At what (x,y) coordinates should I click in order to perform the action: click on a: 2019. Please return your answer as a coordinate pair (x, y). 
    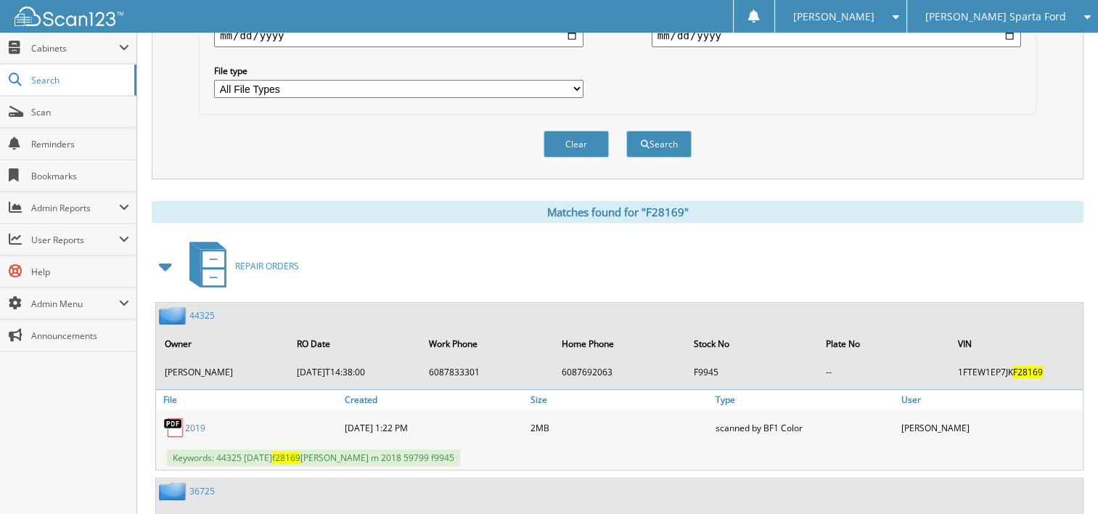
    Looking at the image, I should click on (195, 427).